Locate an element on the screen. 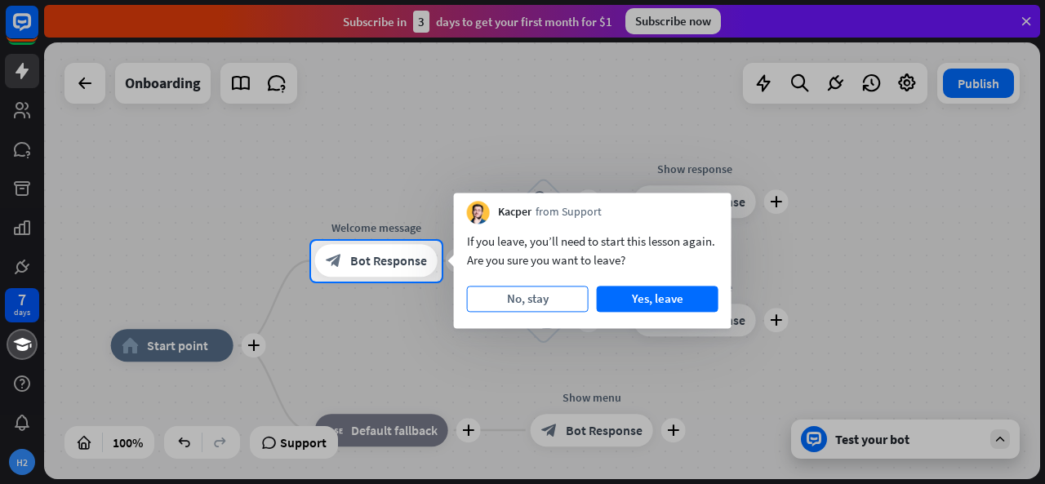 This screenshot has height=484, width=1045. button: No, stay is located at coordinates (527, 299).